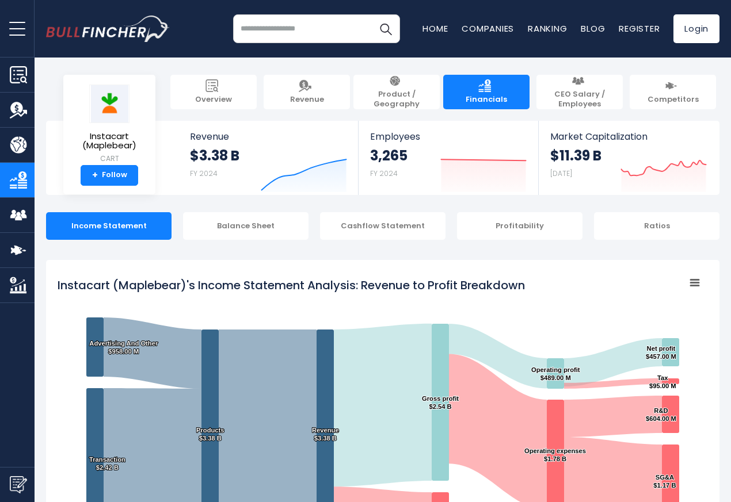 The height and width of the screenshot is (502, 731). What do you see at coordinates (291, 285) in the screenshot?
I see `tspan: Instacart (Maplebear)'s Income Statement Analysis: Revenue to Profit Breakdown` at bounding box center [291, 285].